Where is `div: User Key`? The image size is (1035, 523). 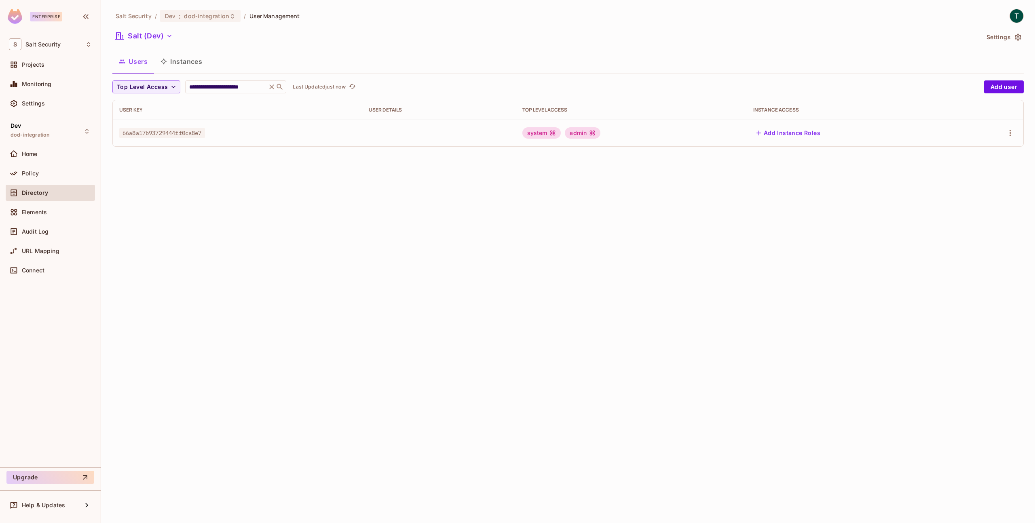 div: User Key is located at coordinates (237, 110).